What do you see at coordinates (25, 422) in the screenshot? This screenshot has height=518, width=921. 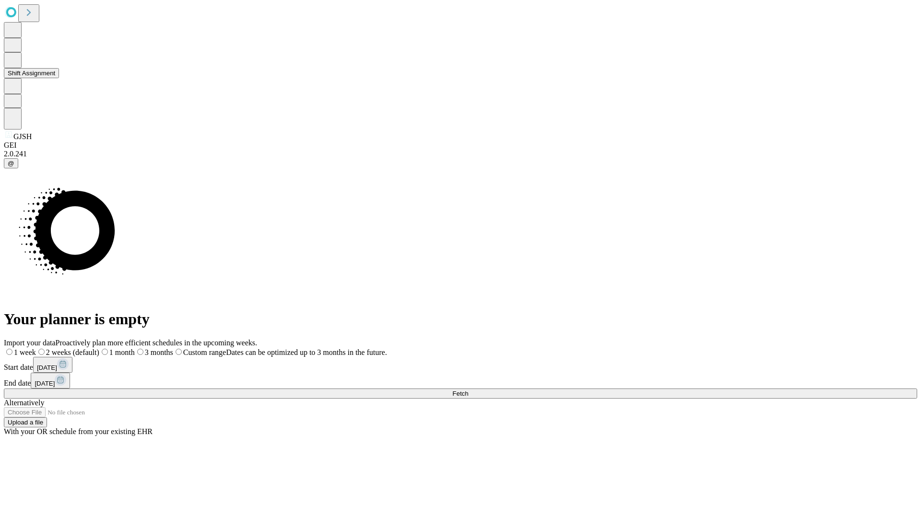 I see `button: Upload a file` at bounding box center [25, 422].